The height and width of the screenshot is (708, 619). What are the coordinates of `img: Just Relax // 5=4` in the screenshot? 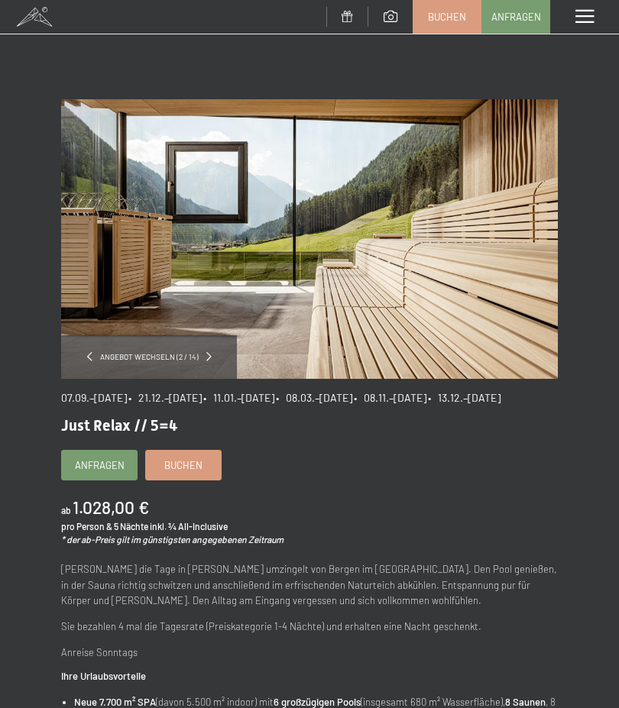 It's located at (309, 239).